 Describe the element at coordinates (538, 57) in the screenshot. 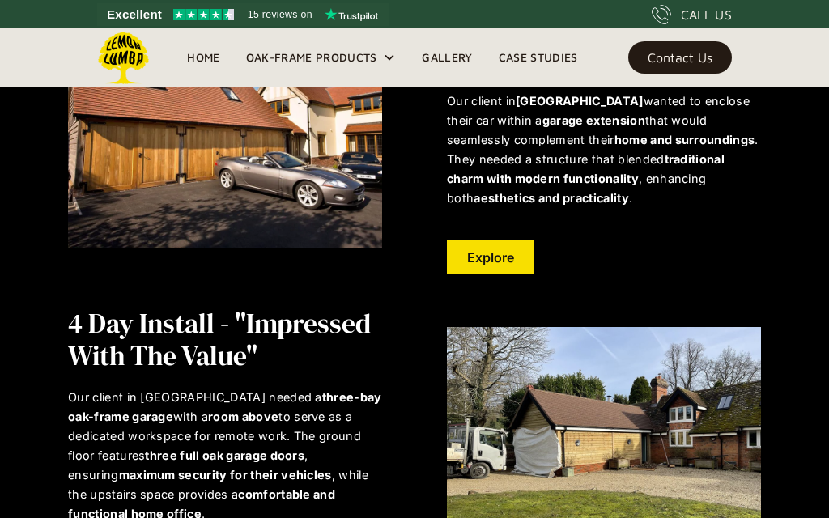

I see `a: Case Studies` at that location.